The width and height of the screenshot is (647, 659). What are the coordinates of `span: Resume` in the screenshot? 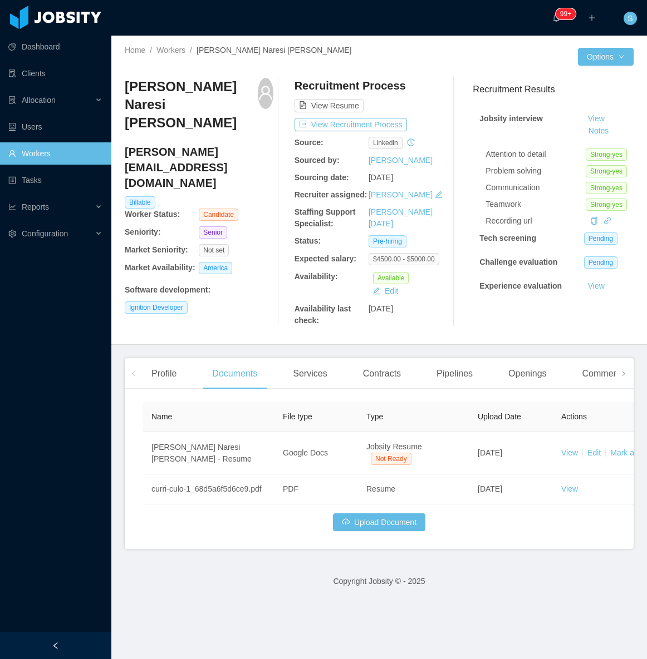 It's located at (381, 489).